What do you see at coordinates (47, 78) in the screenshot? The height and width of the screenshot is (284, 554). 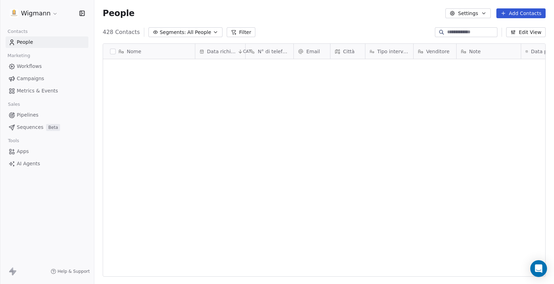 I see `a: Campaigns` at bounding box center [47, 78].